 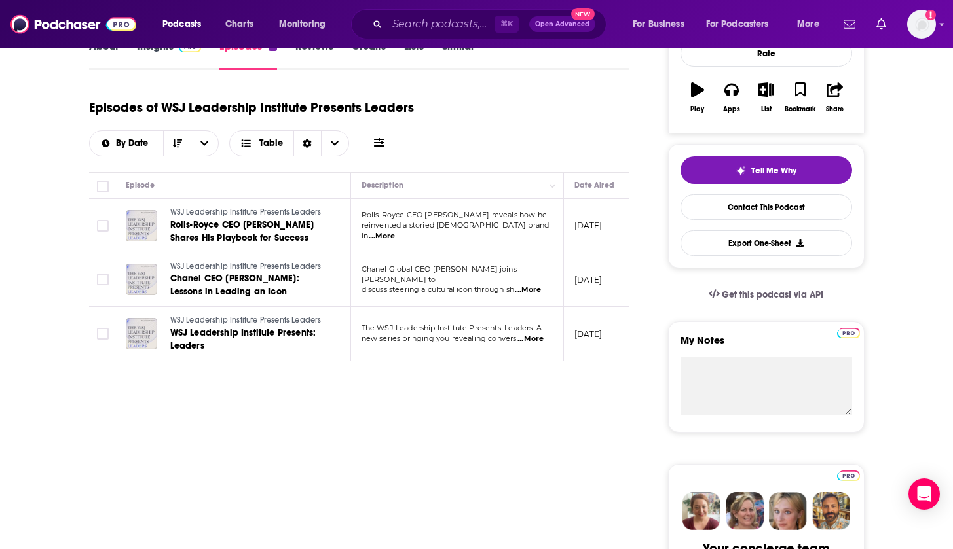 What do you see at coordinates (800, 109) in the screenshot?
I see `div: Bookmark` at bounding box center [800, 109].